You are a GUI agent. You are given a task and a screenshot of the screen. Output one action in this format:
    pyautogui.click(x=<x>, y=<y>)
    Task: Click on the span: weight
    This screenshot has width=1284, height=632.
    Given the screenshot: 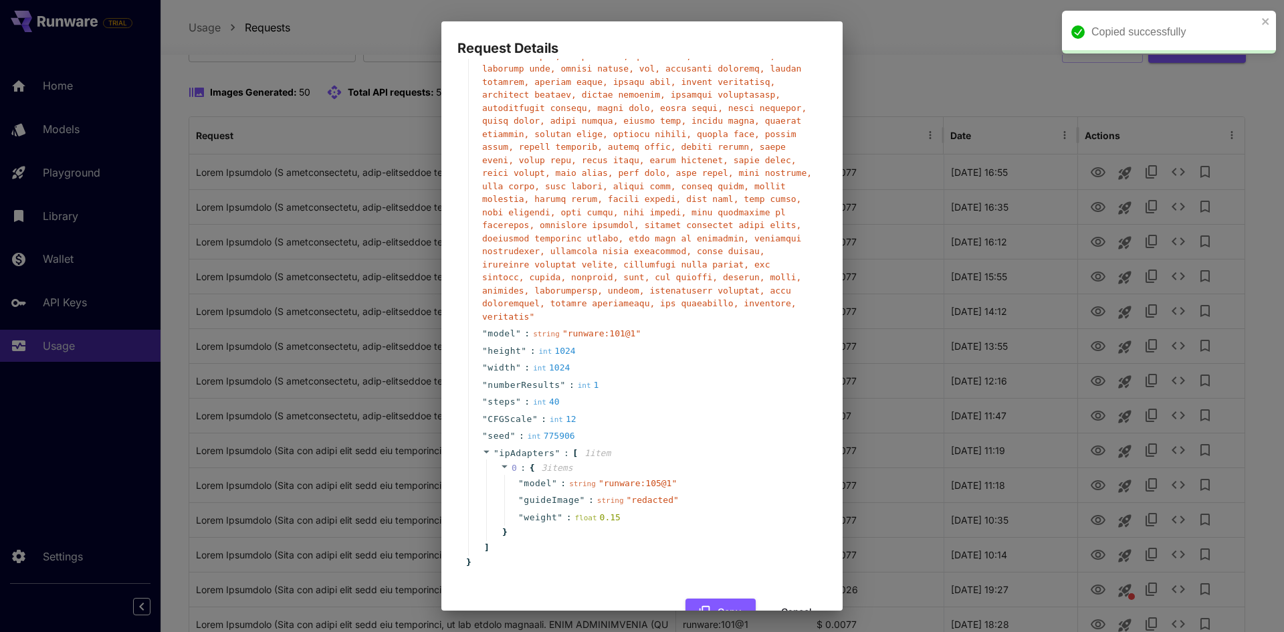 What is the action you would take?
    pyautogui.click(x=540, y=518)
    